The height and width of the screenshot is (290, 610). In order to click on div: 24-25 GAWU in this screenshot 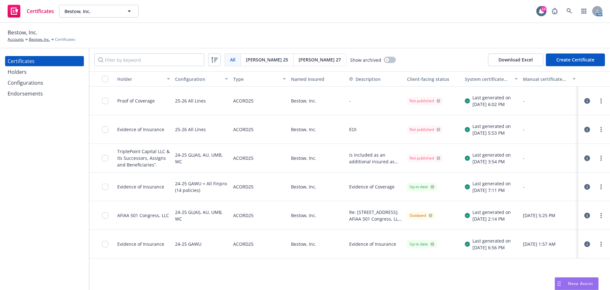, I will do `click(188, 243)`.